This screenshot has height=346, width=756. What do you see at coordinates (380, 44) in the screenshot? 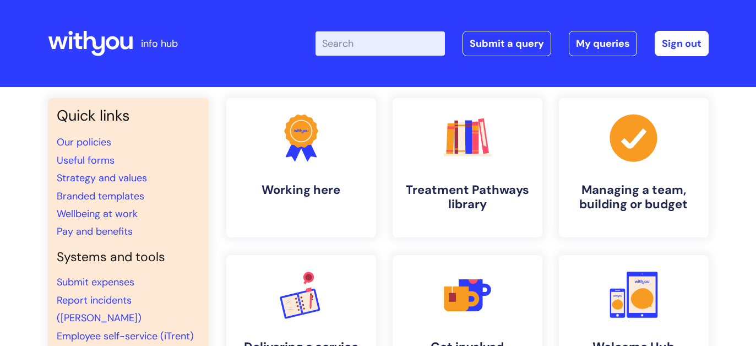
I see `input: Search` at bounding box center [380, 44].